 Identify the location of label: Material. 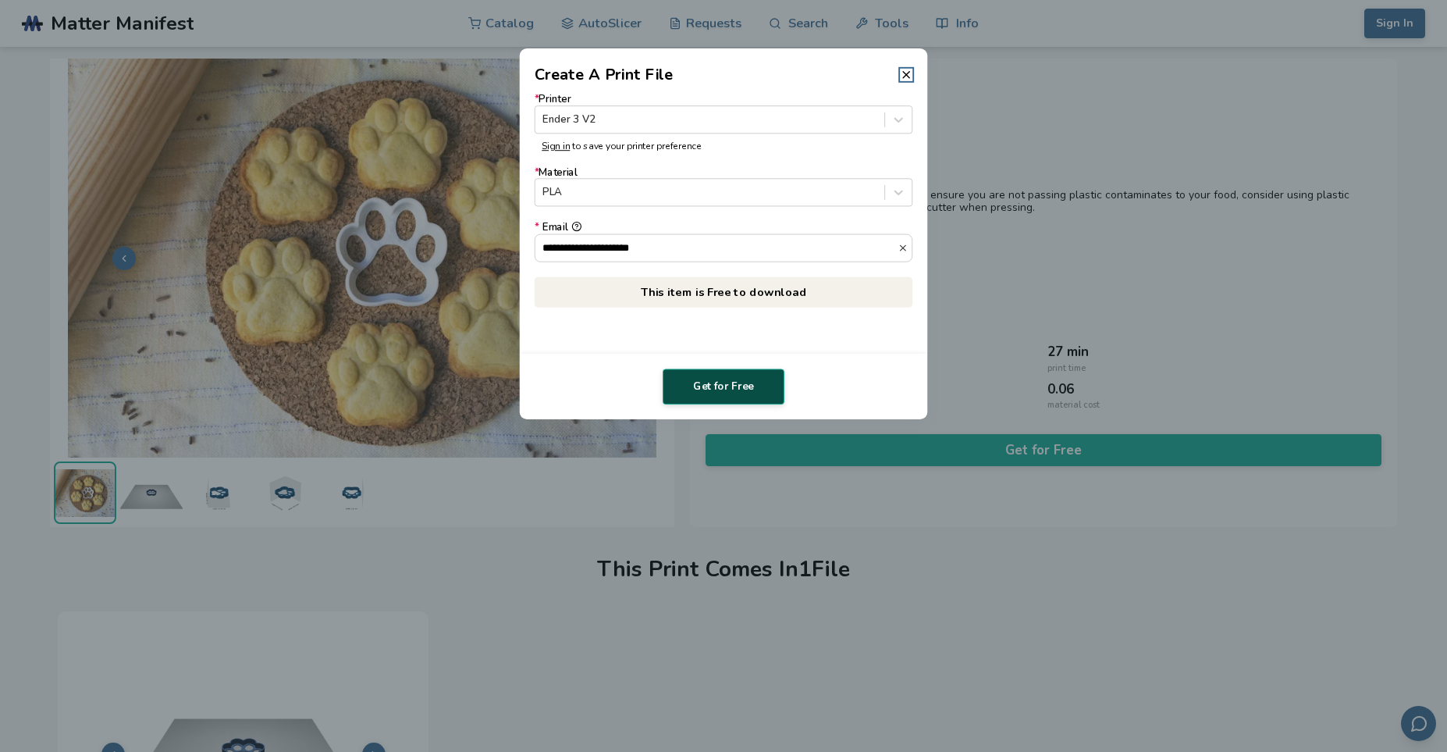
(724, 186).